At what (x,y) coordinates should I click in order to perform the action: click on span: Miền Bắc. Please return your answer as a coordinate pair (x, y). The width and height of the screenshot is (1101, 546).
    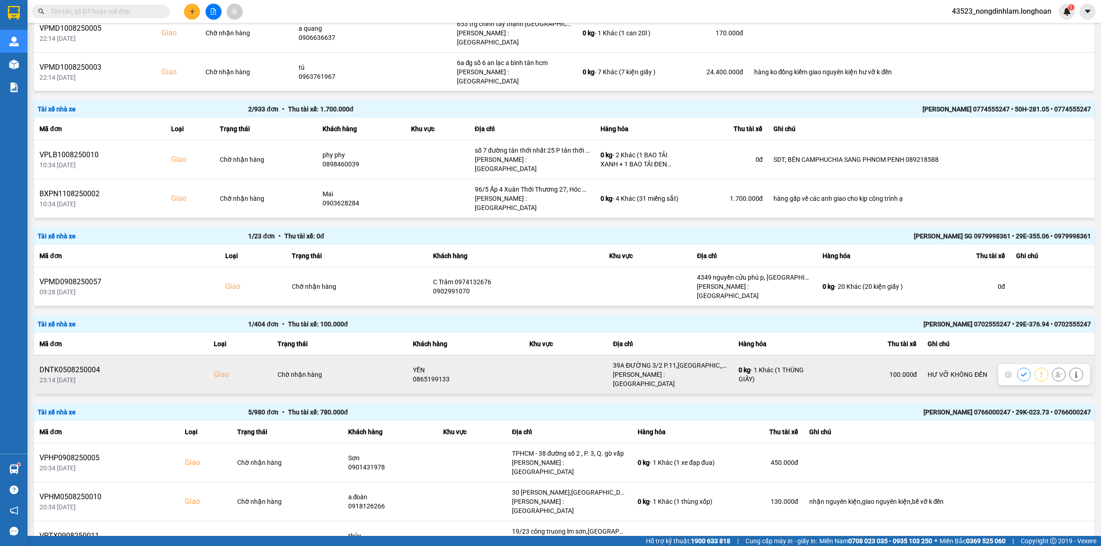
    Looking at the image, I should click on (972, 541).